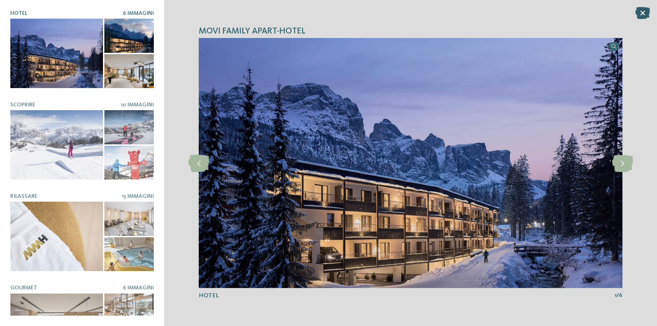 The height and width of the screenshot is (326, 657). Describe the element at coordinates (411, 163) in the screenshot. I see `img: Movi Family Apart-Hotel` at that location.